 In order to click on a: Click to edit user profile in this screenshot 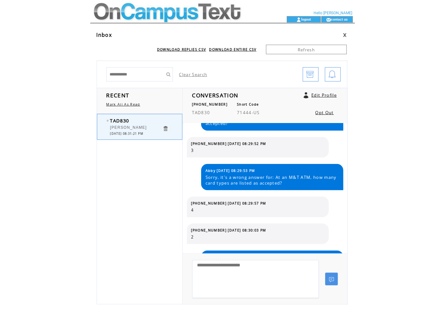, I will do `click(306, 95)`.